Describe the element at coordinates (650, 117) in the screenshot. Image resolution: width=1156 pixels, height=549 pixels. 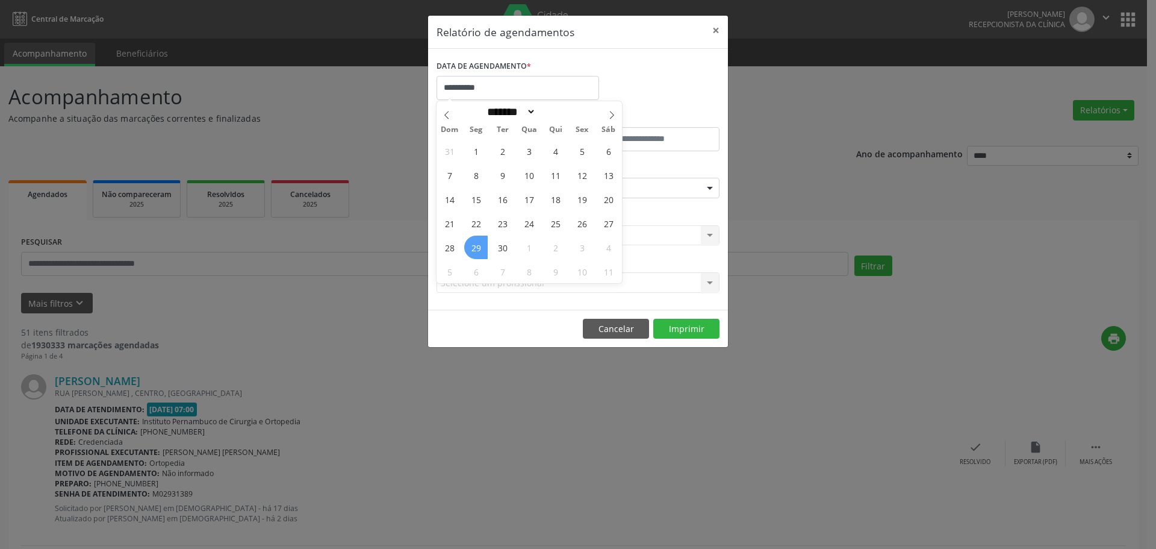
I see `label: ATÉ` at that location.